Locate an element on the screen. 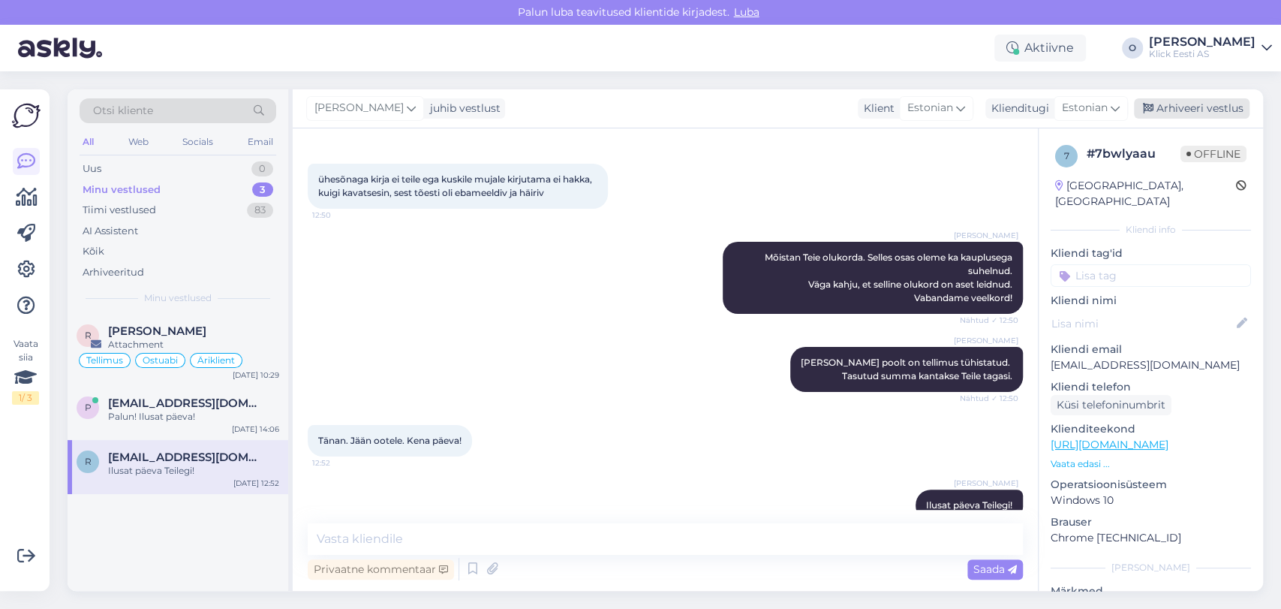  p: Kliendi tag'id is located at coordinates (1151, 253).